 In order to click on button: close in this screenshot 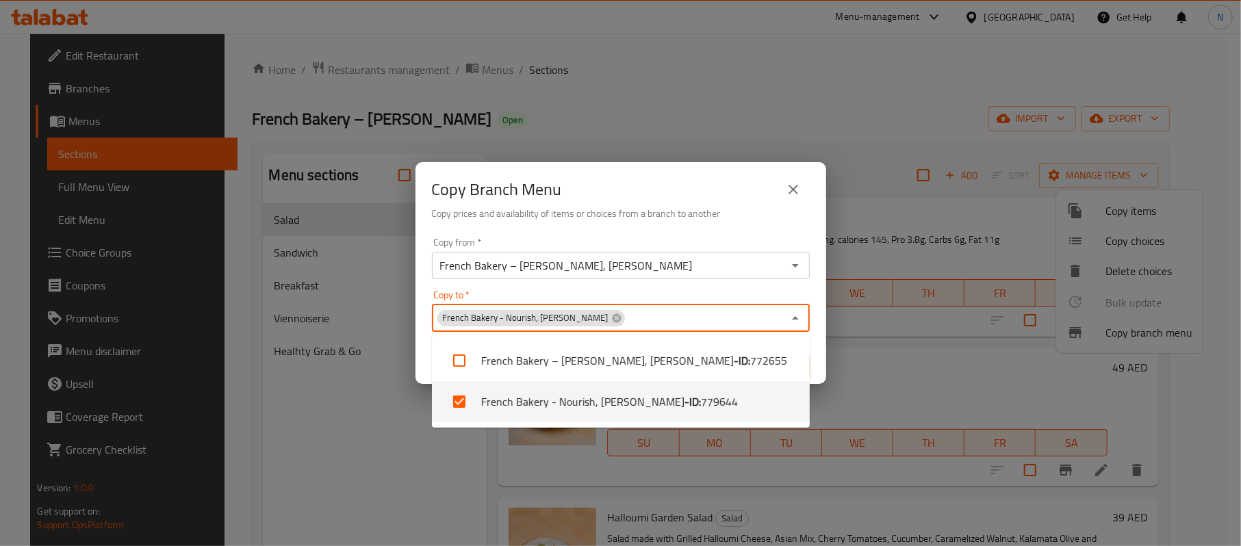, I will do `click(794, 190)`.